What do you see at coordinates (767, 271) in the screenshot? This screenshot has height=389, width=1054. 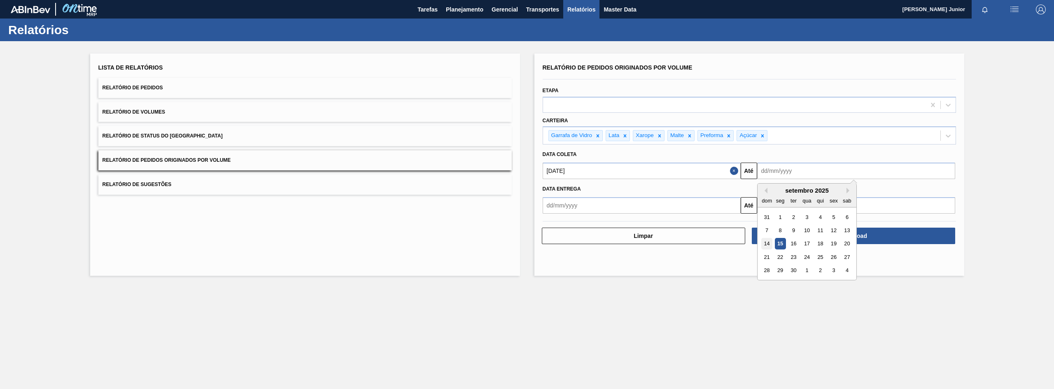 I see `div: Choose domingo, 28 de setembro de 2025` at bounding box center [767, 271].